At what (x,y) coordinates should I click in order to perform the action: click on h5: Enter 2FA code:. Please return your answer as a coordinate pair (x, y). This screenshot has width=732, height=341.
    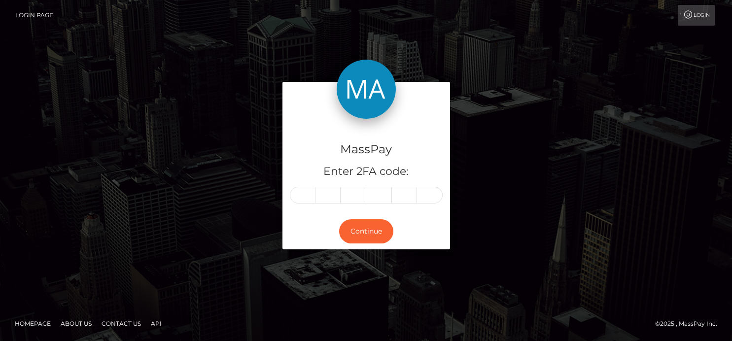
    Looking at the image, I should click on (366, 172).